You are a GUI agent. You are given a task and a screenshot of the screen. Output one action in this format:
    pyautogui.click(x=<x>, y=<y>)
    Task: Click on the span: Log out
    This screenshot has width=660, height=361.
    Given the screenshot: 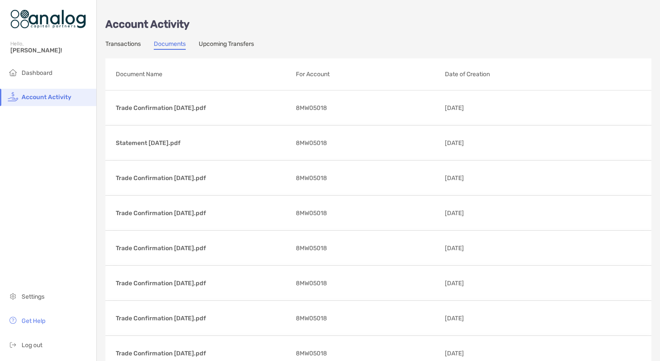 What is the action you would take?
    pyautogui.click(x=32, y=345)
    